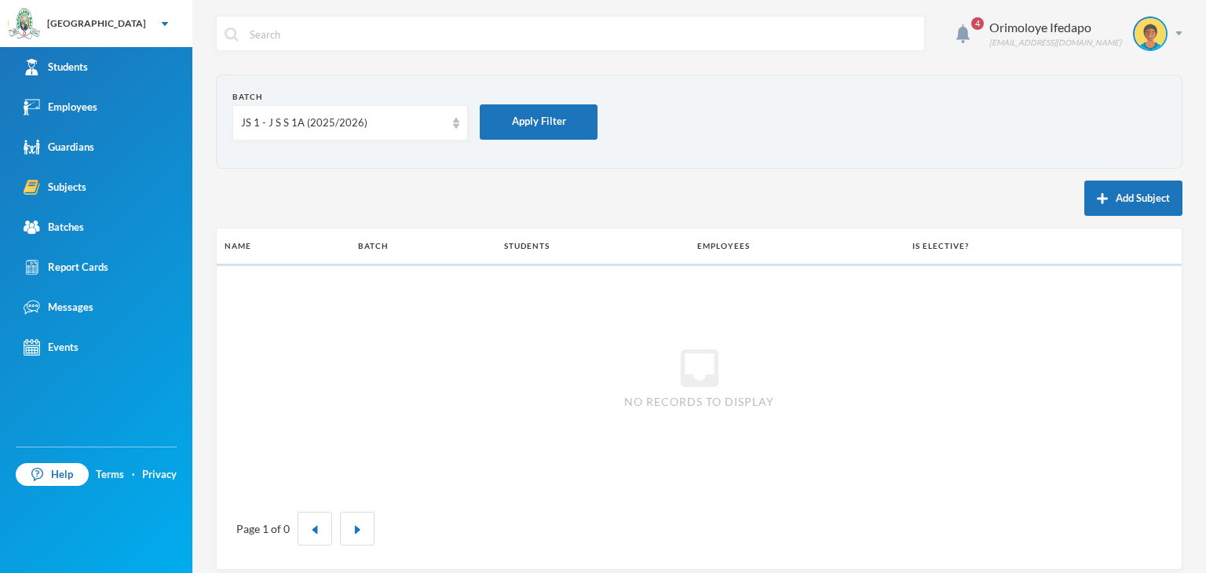 The image size is (1206, 573). Describe the element at coordinates (700, 368) in the screenshot. I see `i: inbox` at that location.